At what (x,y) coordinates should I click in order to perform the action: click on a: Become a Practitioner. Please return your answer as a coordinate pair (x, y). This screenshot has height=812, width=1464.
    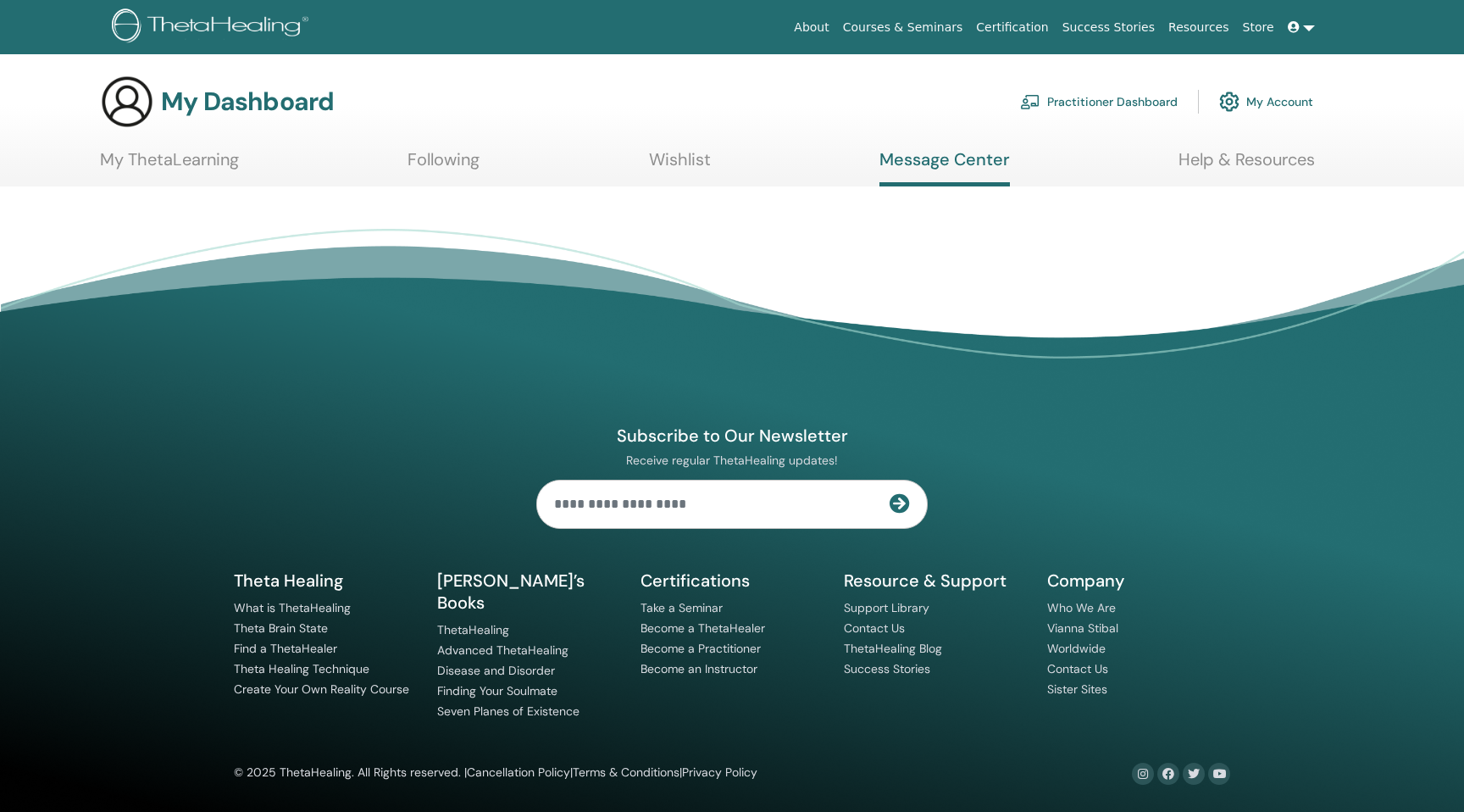
    Looking at the image, I should click on (701, 648).